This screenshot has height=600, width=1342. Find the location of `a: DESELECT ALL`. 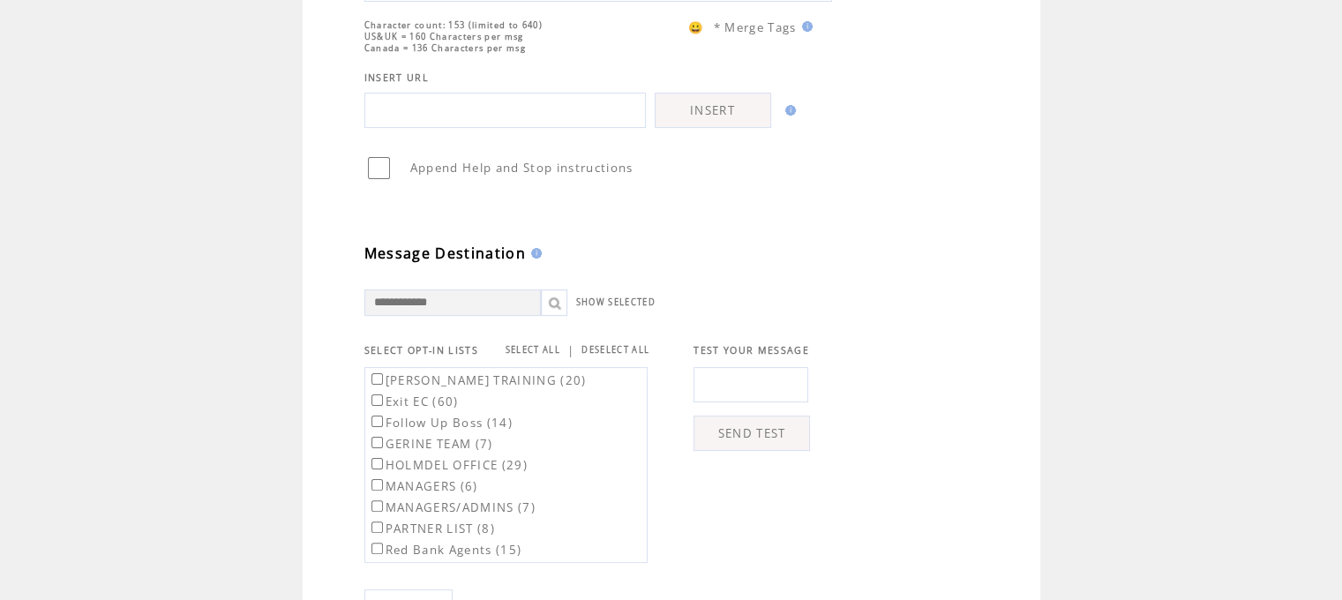

a: DESELECT ALL is located at coordinates (615, 349).